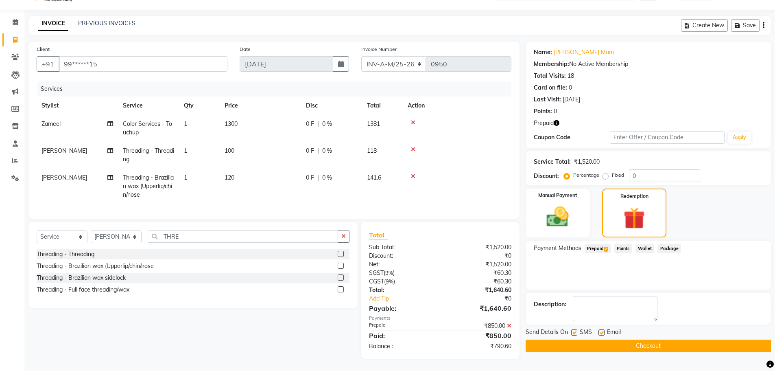 This screenshot has width=775, height=371. I want to click on div: ₹790.60, so click(479, 346).